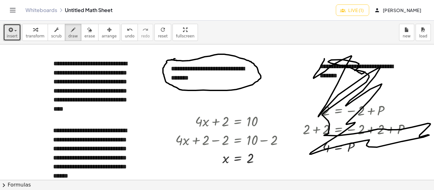 Image resolution: width=434 pixels, height=190 pixels. What do you see at coordinates (407, 36) in the screenshot?
I see `span: new` at bounding box center [407, 36].